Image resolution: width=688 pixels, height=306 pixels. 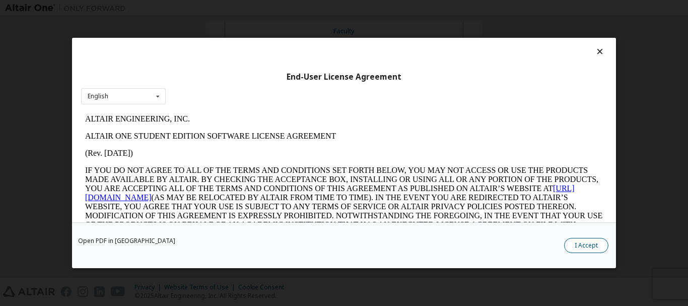 What do you see at coordinates (263, 154) in the screenshot?
I see `p: This Altair One Student Edition Software License Agreement (“Agreement”) is between Altair Engine...` at bounding box center [263, 154].